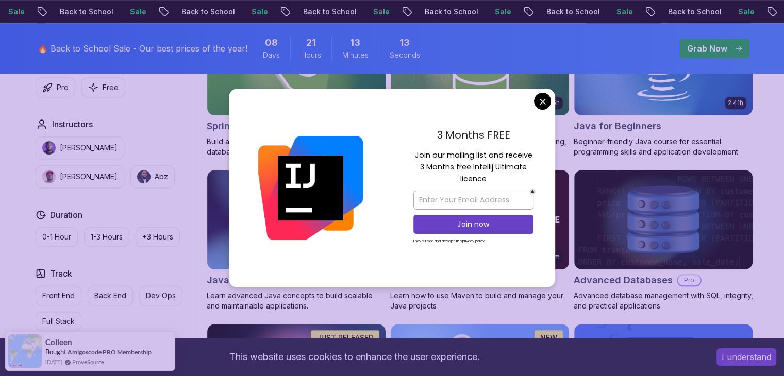 This screenshot has width=784, height=376. What do you see at coordinates (58, 296) in the screenshot?
I see `p: Front End` at bounding box center [58, 296].